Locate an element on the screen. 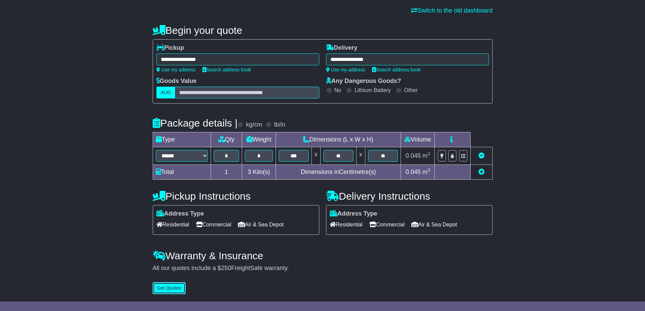 This screenshot has height=311, width=645. td: Total is located at coordinates (182, 172).